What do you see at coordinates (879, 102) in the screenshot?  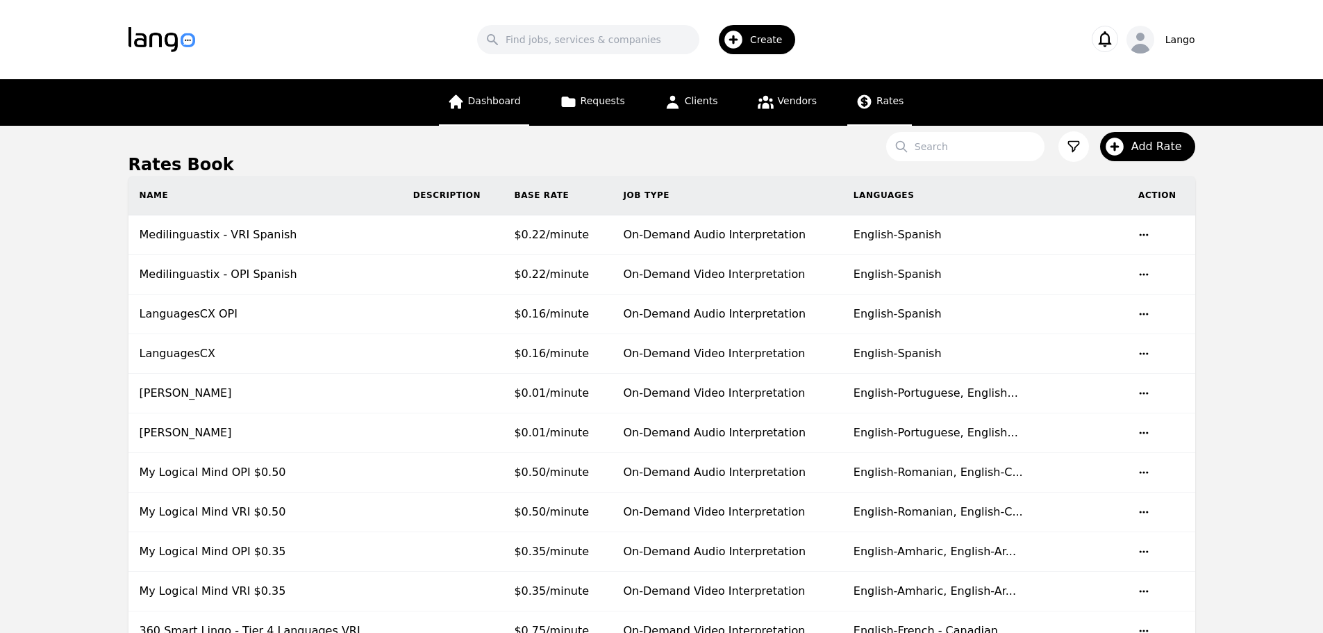 I see `a: Rates` at bounding box center [879, 102].